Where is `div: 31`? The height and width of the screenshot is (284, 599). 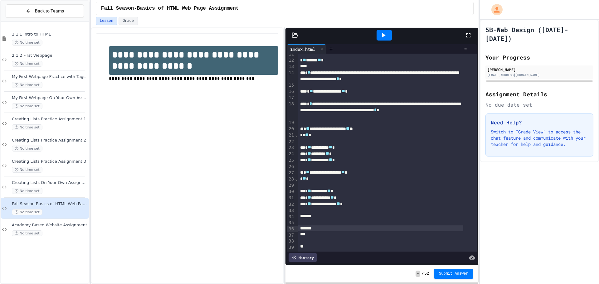
div: 31 is located at coordinates (291, 198).